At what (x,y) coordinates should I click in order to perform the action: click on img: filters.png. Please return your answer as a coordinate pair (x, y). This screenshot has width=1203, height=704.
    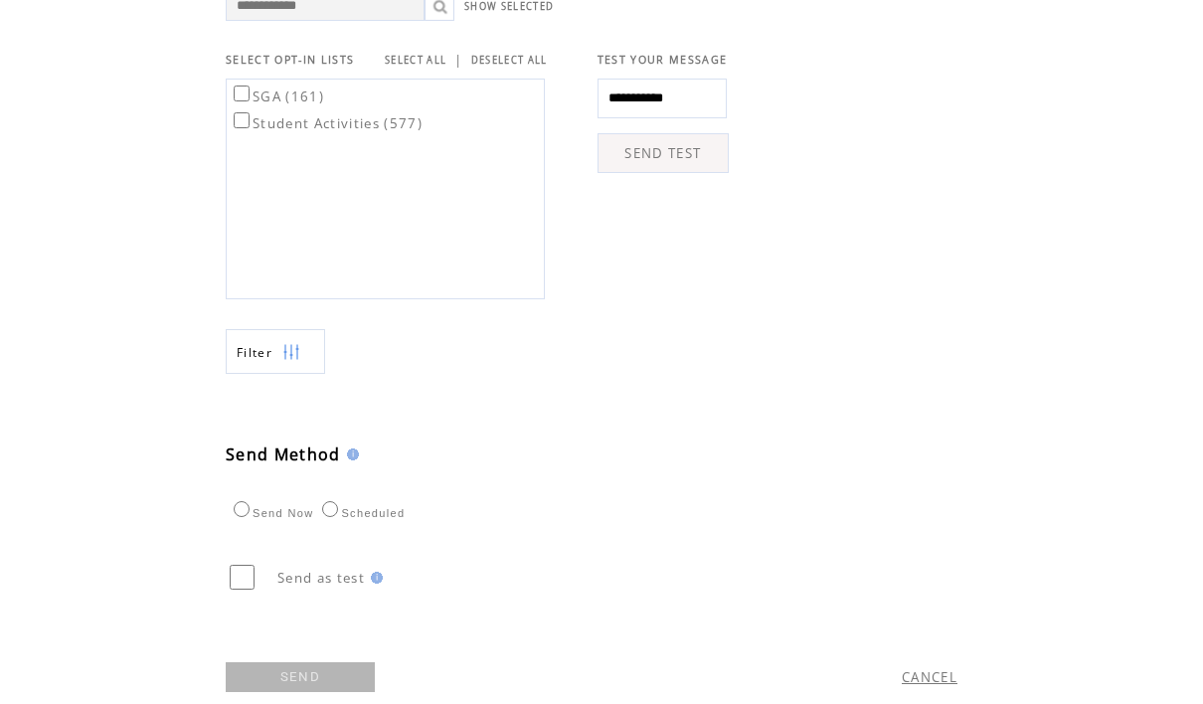
    Looking at the image, I should click on (291, 353).